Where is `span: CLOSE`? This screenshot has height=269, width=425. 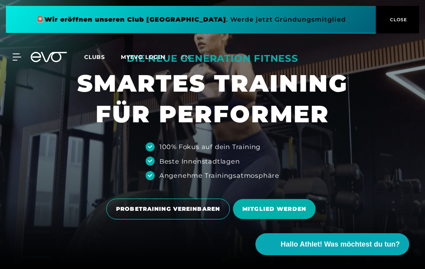
span: CLOSE is located at coordinates (397, 20).